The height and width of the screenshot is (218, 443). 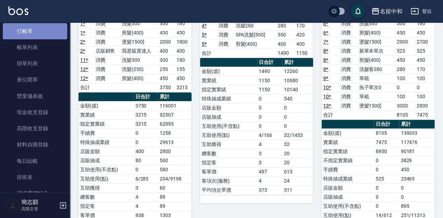 I want to click on button: save, so click(x=358, y=11).